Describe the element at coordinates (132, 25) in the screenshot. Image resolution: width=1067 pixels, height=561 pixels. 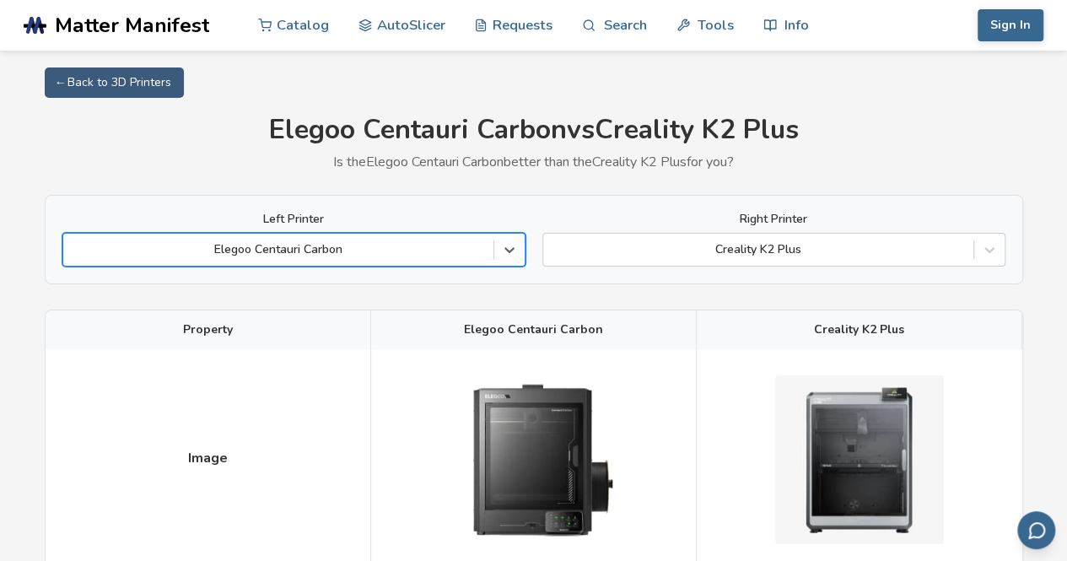
I see `span: Matter Manifest` at that location.